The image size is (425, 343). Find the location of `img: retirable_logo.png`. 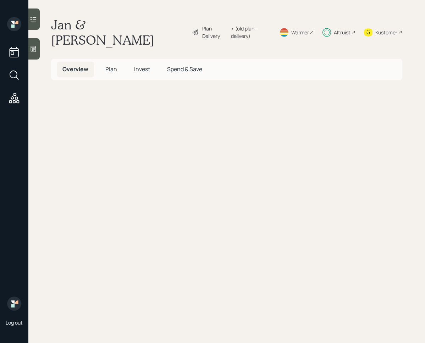

img: retirable_logo.png is located at coordinates (14, 304).